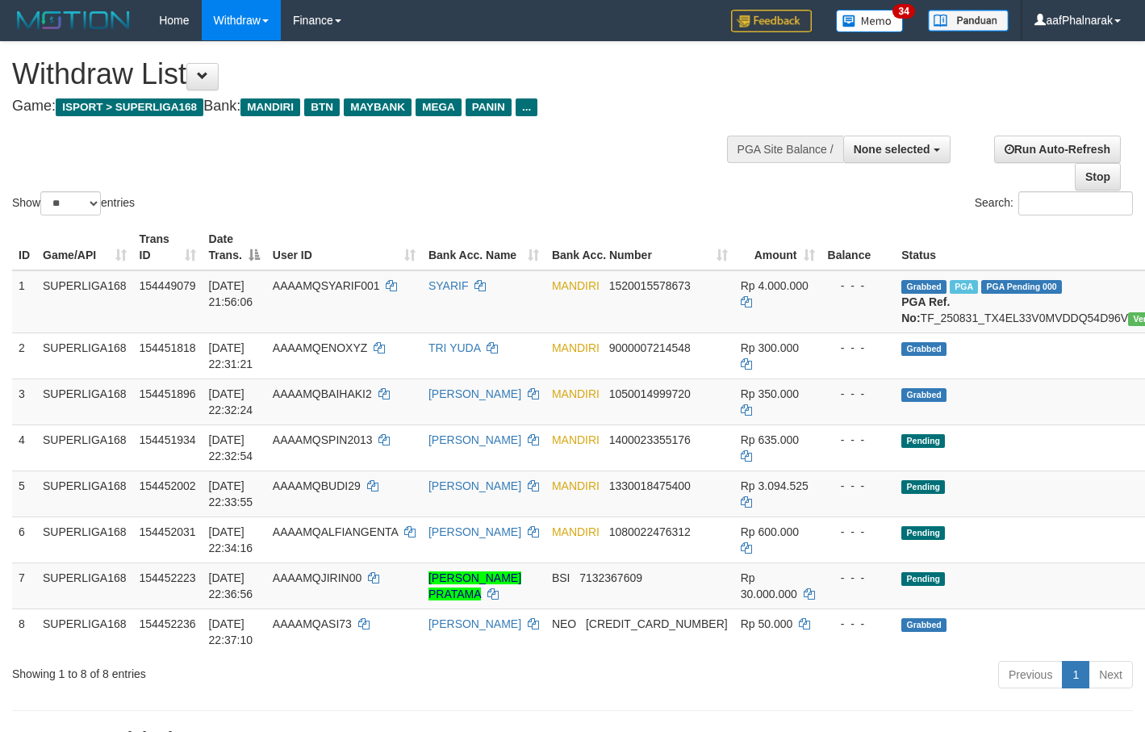  Describe the element at coordinates (379, 74) in the screenshot. I see `h1: Withdraw List` at that location.